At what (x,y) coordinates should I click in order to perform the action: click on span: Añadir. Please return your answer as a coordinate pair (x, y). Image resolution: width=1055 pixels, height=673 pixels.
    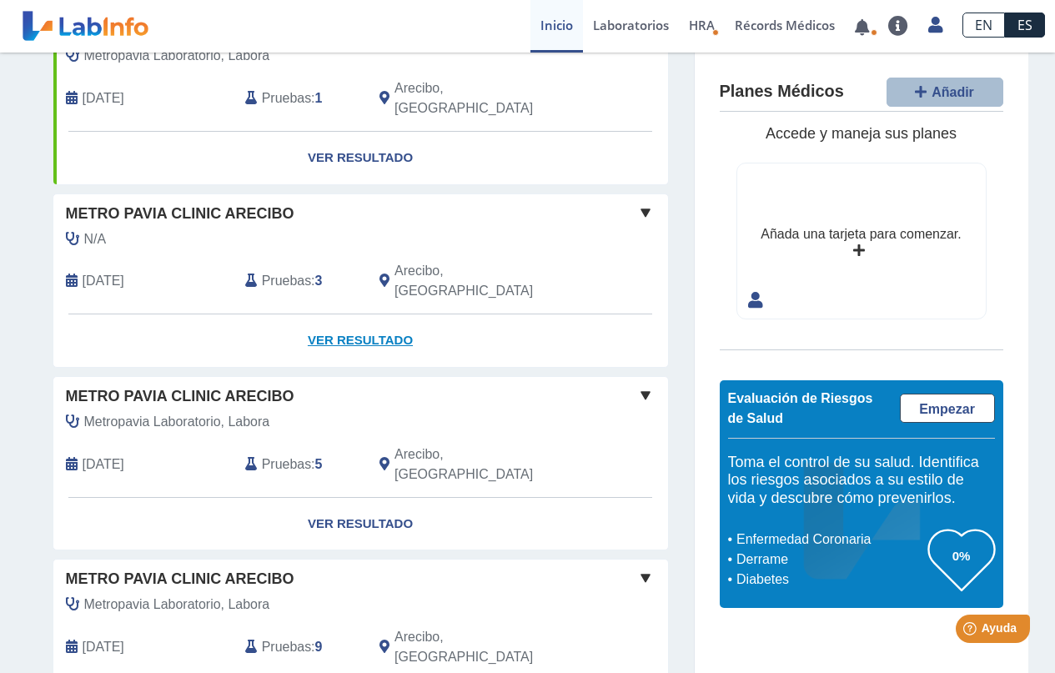
    Looking at the image, I should click on (952, 92).